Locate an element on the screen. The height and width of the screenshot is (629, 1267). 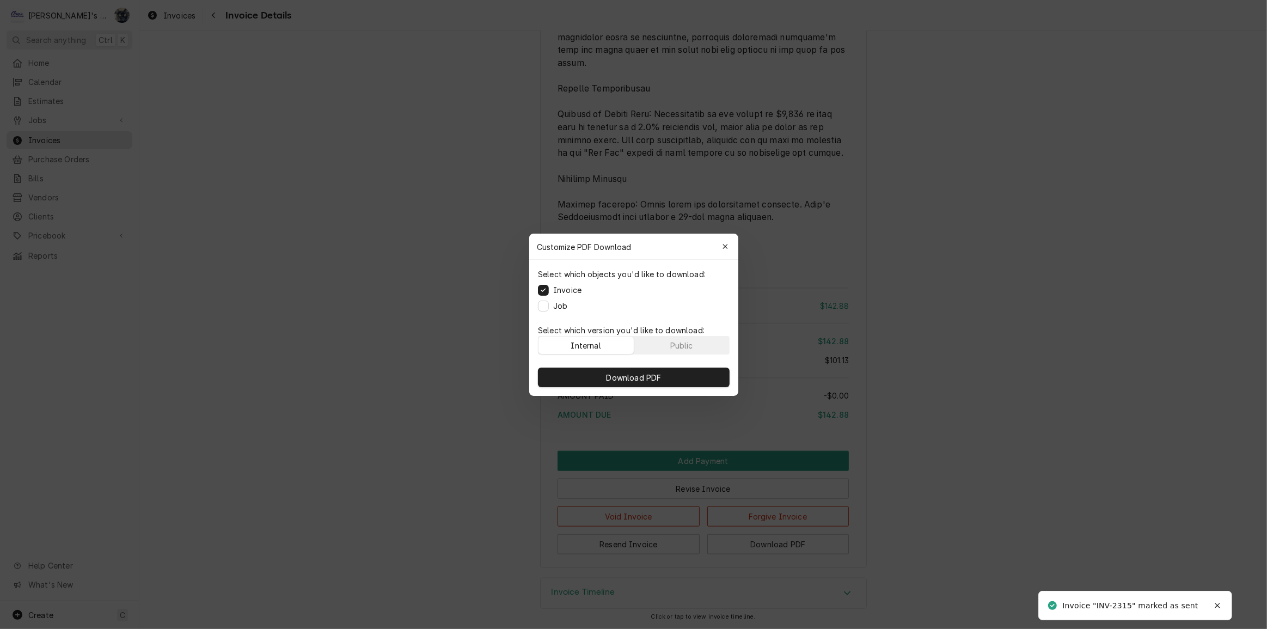
div: Public is located at coordinates (681, 345).